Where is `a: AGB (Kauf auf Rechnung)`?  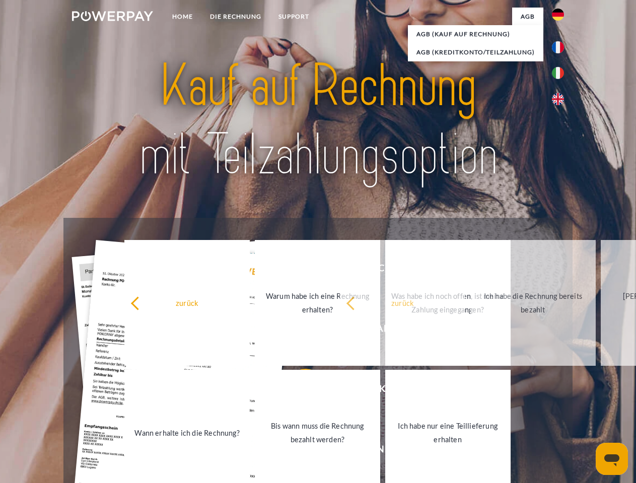 a: AGB (Kauf auf Rechnung) is located at coordinates (475, 34).